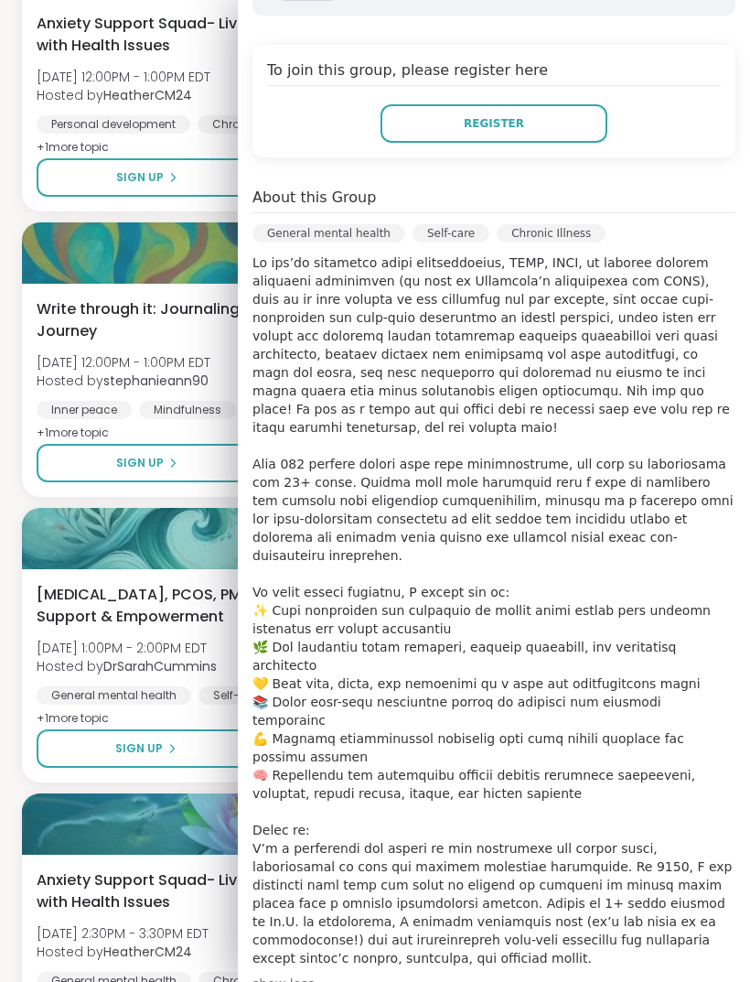 The width and height of the screenshot is (750, 982). Describe the element at coordinates (84, 410) in the screenshot. I see `div: Inner peace` at that location.